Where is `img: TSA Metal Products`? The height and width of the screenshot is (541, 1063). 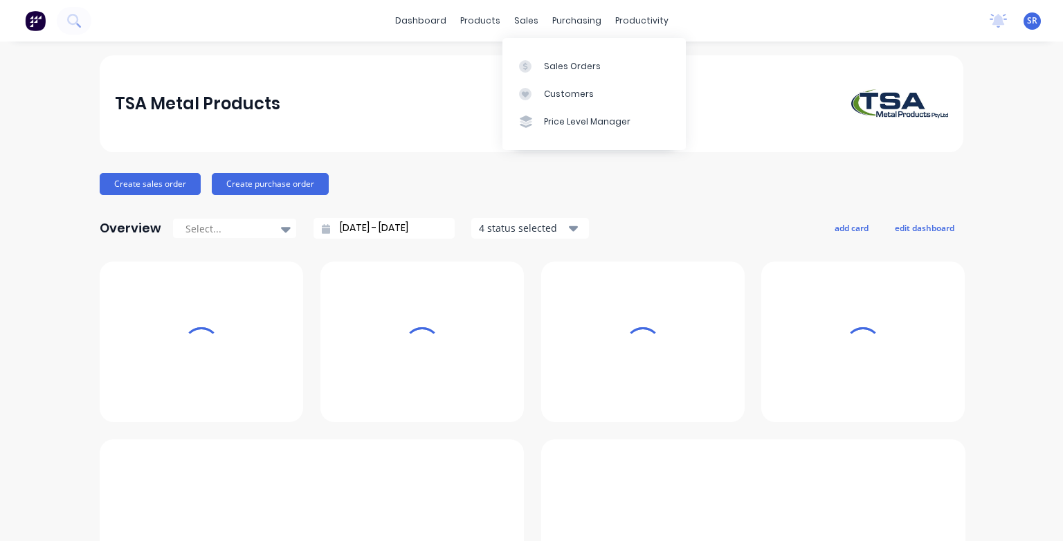
img: TSA Metal Products is located at coordinates (900, 104).